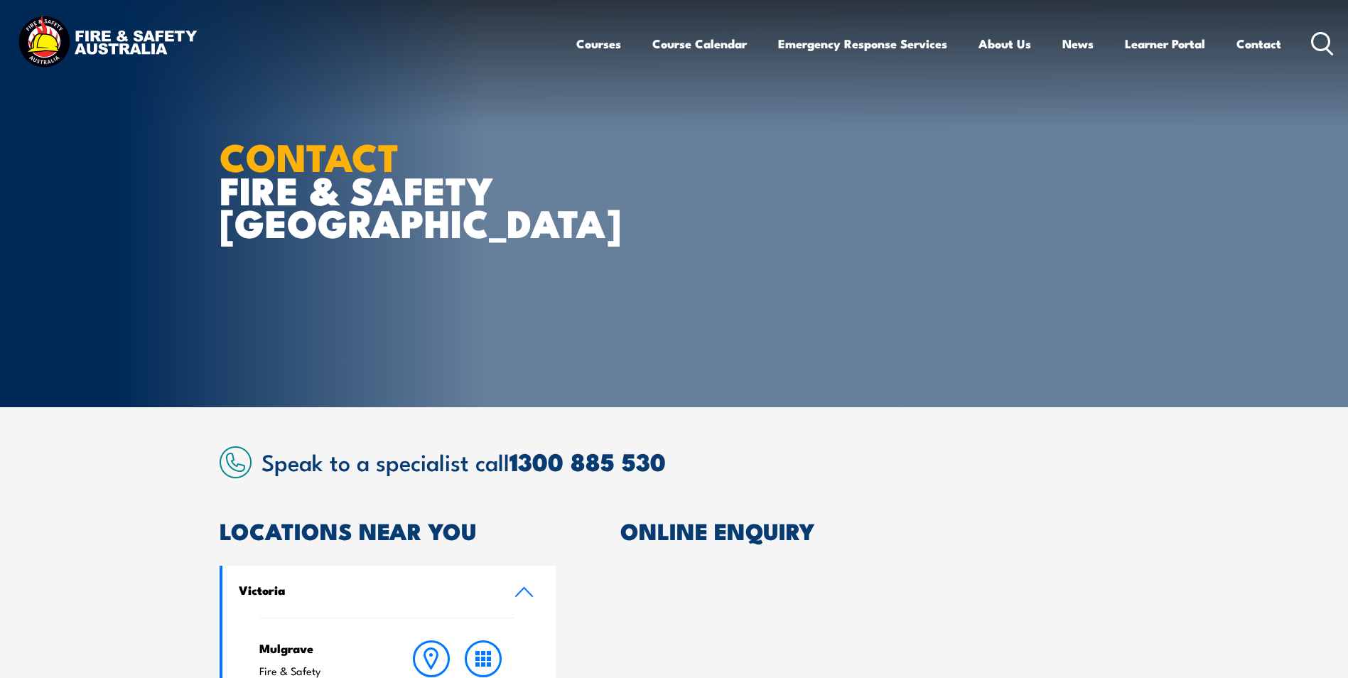 The width and height of the screenshot is (1348, 678). Describe the element at coordinates (1005, 43) in the screenshot. I see `a: About Us` at that location.